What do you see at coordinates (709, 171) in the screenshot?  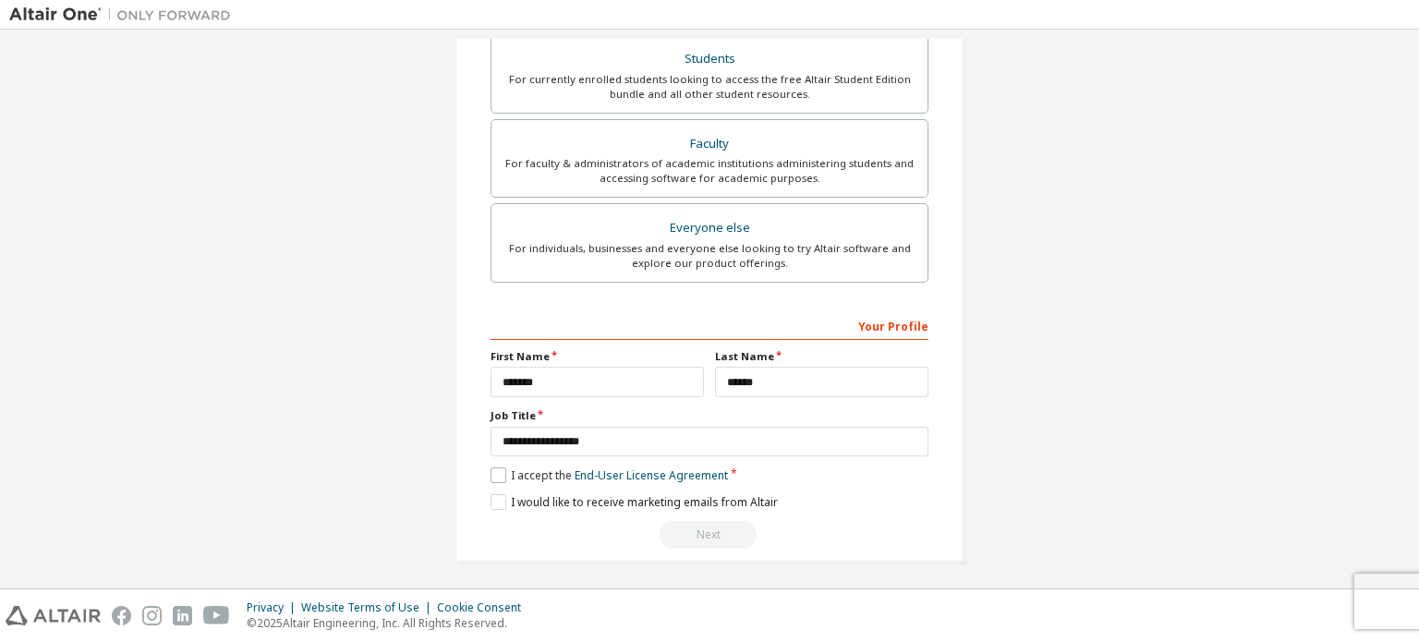 I see `div: For faculty & administrators of academic institutions administering students and accessing softwa...` at bounding box center [709, 171].